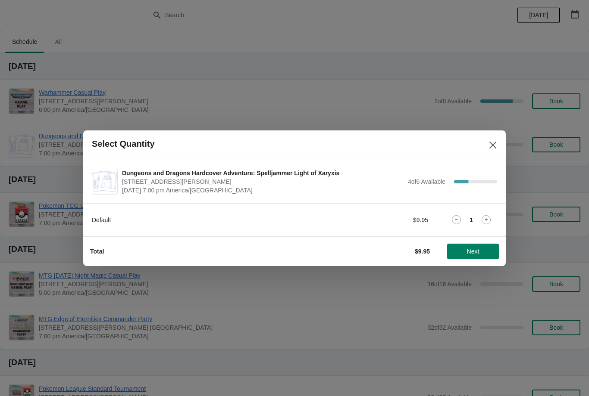  What do you see at coordinates (105, 181) in the screenshot?
I see `img: Dungeons and Dragons Hardcover Adventure: Spelljammer Light of Xaryxis | 2040 Louetta Rd Ste I Sp...` at bounding box center [105, 181].